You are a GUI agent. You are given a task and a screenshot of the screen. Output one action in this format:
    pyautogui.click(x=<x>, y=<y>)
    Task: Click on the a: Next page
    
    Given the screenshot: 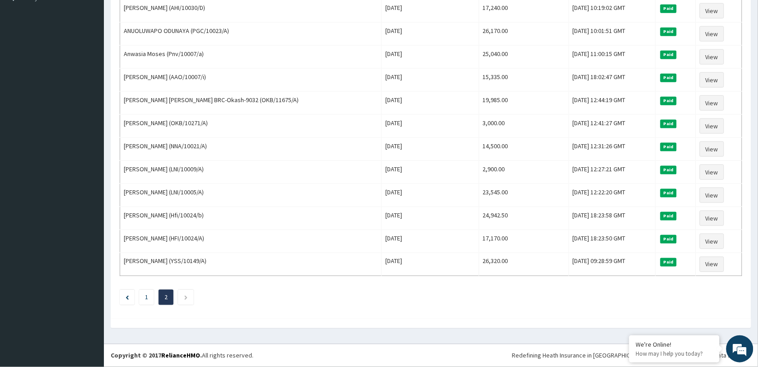 What is the action you would take?
    pyautogui.click(x=186, y=297)
    